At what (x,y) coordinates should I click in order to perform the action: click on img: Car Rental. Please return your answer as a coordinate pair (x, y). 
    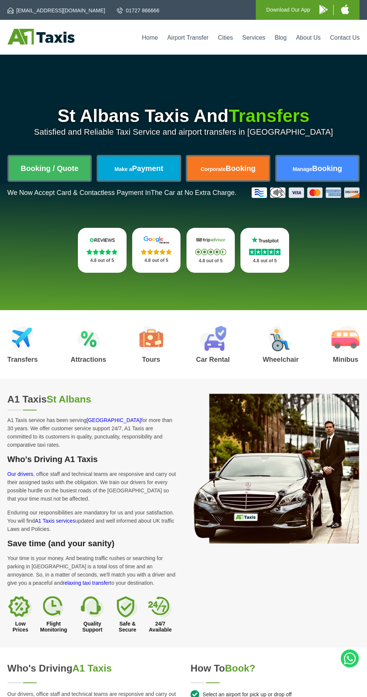
    Looking at the image, I should click on (213, 339).